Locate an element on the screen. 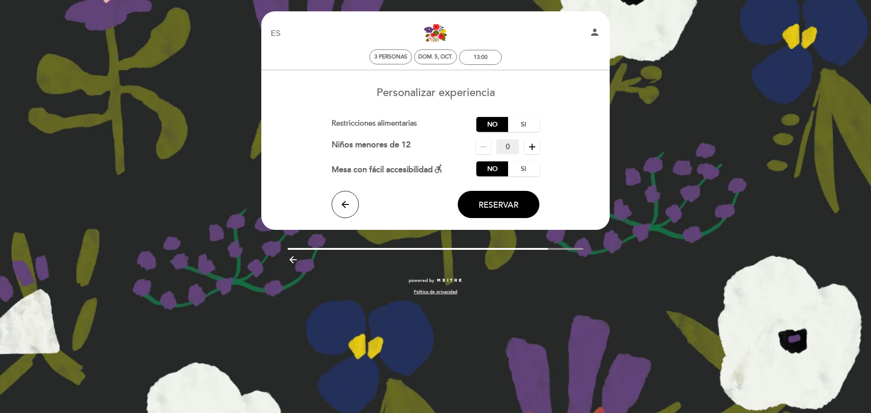 The width and height of the screenshot is (871, 413). img: MEITRE is located at coordinates (449, 281).